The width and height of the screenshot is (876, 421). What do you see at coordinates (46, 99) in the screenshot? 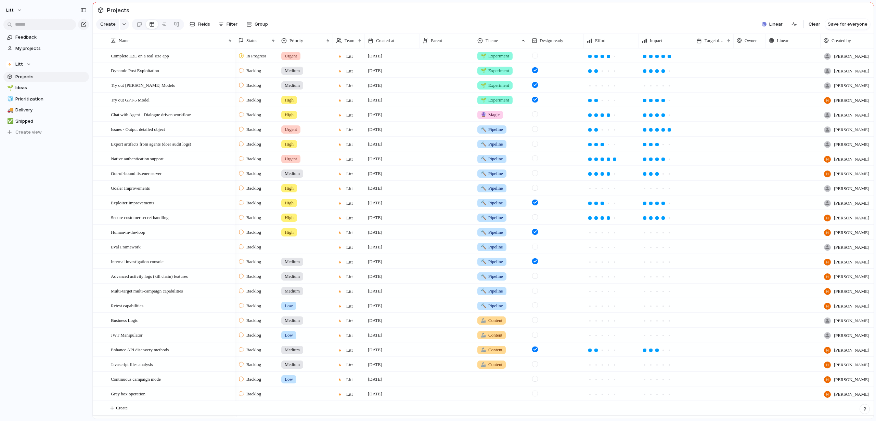
I see `div: 🧊Prioritization` at bounding box center [46, 99].